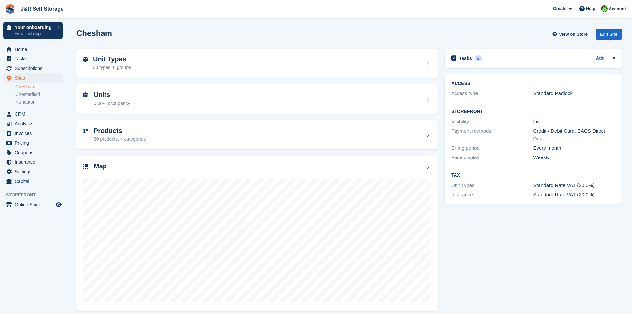 The height and width of the screenshot is (314, 632). What do you see at coordinates (59, 204) in the screenshot?
I see `a: Preview store` at bounding box center [59, 204].